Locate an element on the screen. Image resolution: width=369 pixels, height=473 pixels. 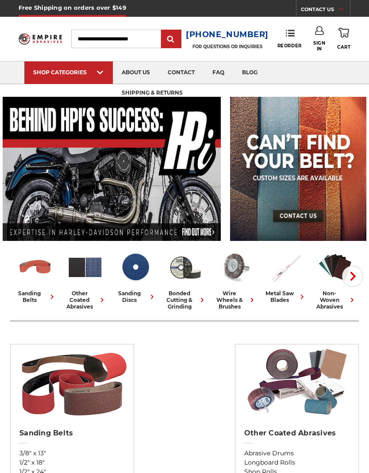
div: non-woven abrasives is located at coordinates (335, 300).